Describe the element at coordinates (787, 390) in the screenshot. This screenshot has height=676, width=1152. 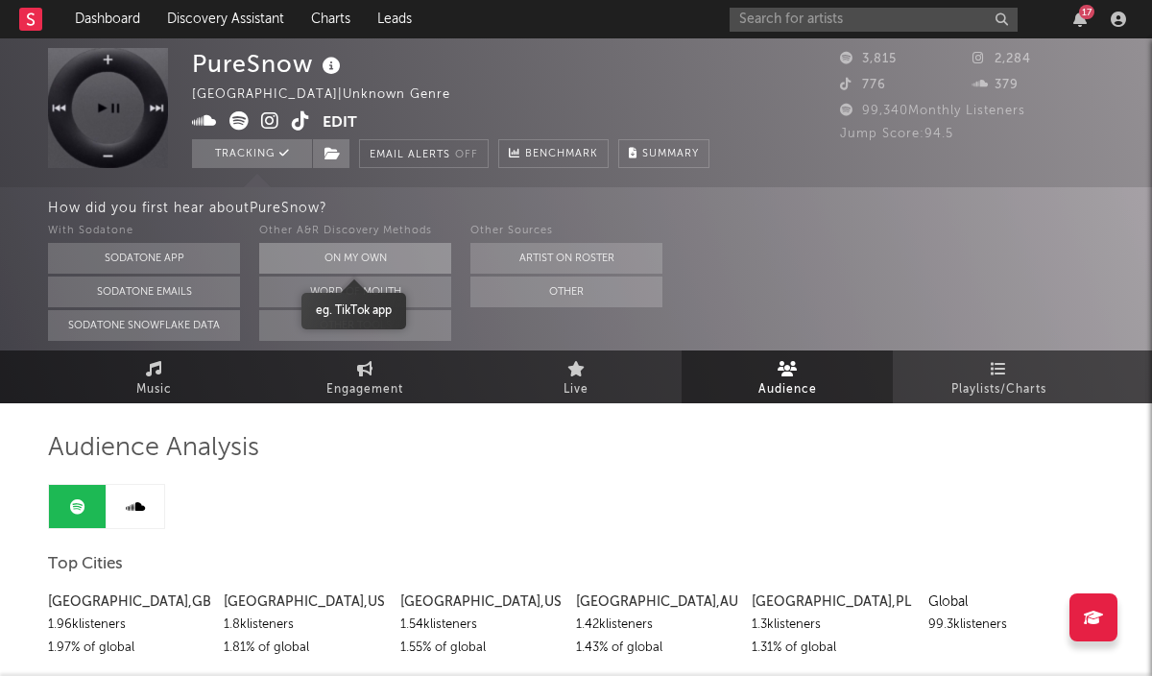
I see `span: Audience` at that location.